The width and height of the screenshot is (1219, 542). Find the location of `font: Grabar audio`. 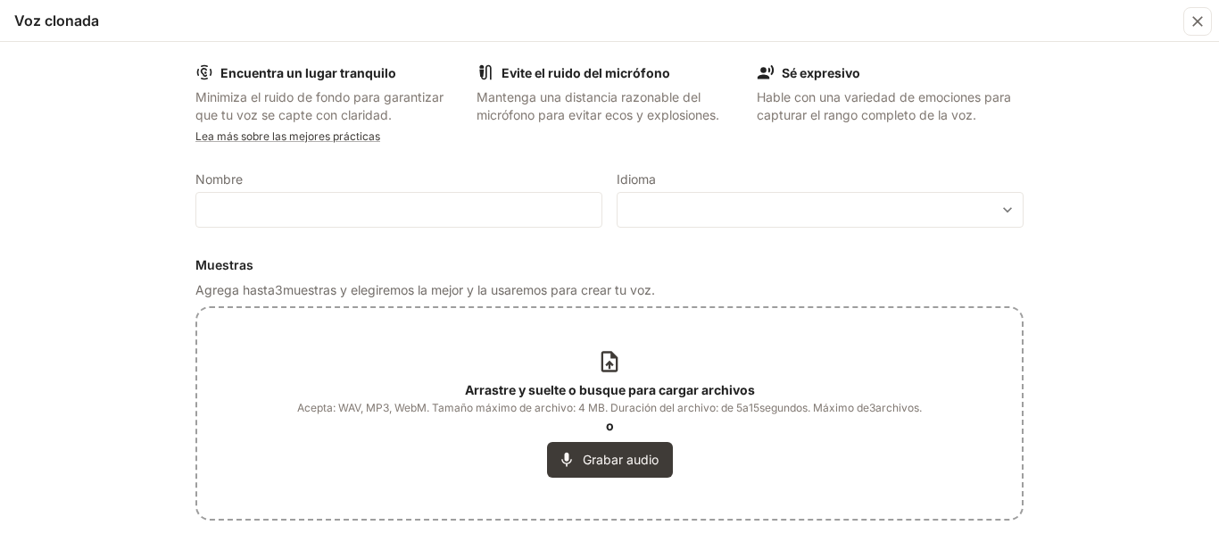

font: Grabar audio is located at coordinates (620, 459).